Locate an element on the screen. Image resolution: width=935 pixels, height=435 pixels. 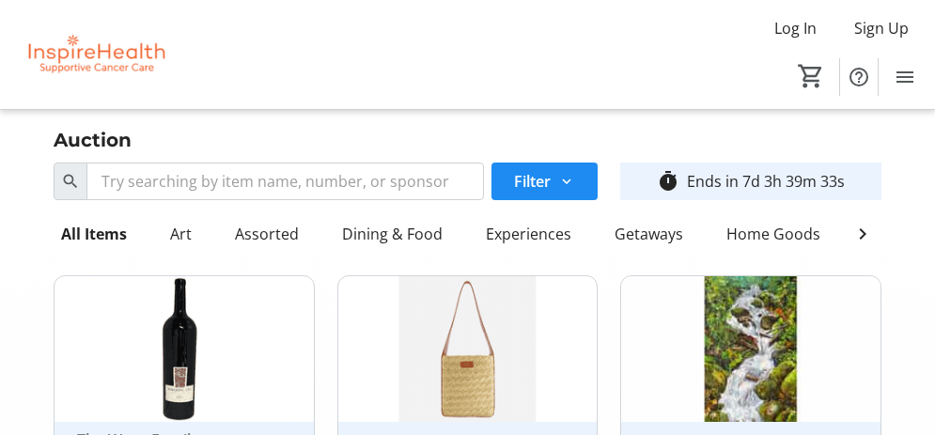
div: Auction is located at coordinates (92, 140).